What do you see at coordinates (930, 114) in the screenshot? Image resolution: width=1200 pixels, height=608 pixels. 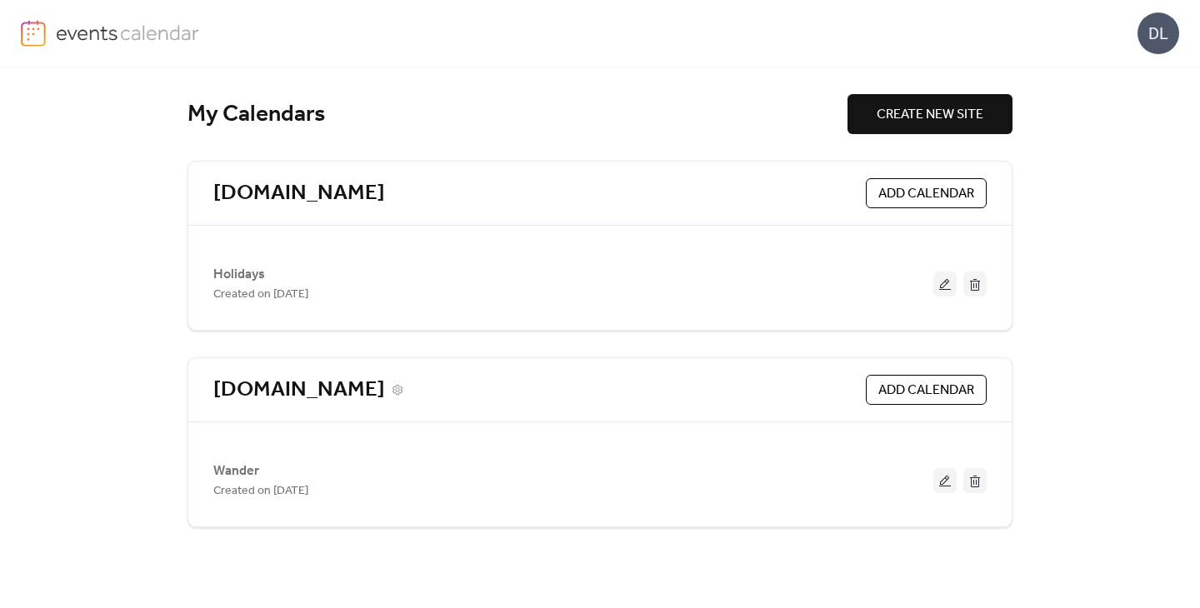 I see `button: CREATE NEW SITE` at bounding box center [930, 114].